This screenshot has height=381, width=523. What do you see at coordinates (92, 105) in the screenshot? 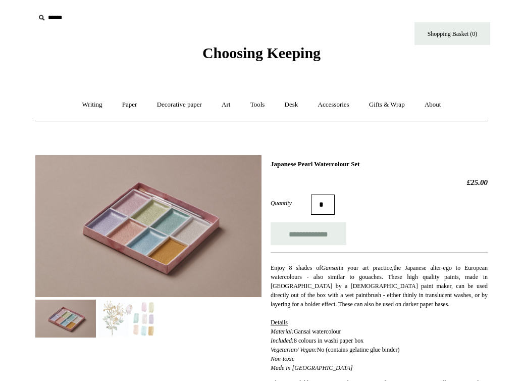
I see `a: Writing` at bounding box center [92, 105].